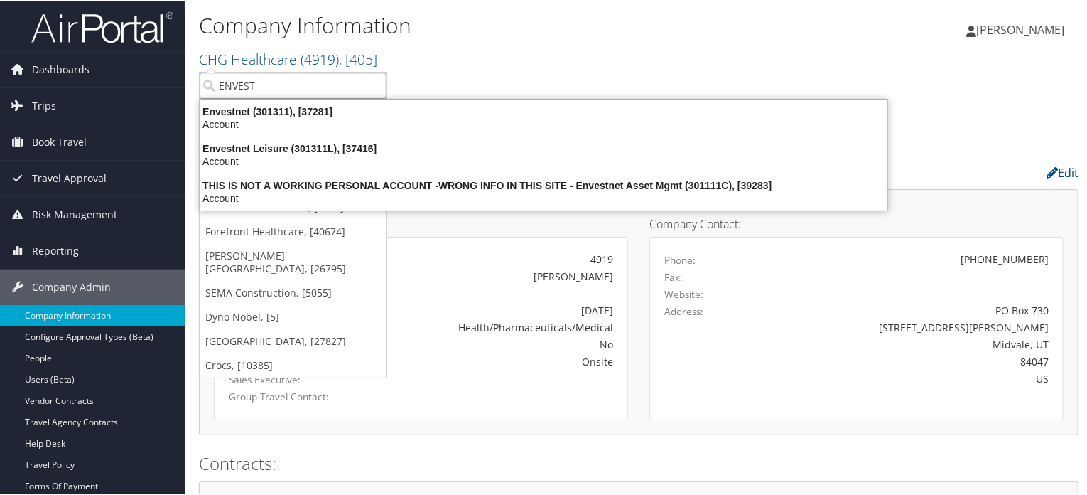  What do you see at coordinates (488, 343) in the screenshot?
I see `div: No` at bounding box center [488, 343].